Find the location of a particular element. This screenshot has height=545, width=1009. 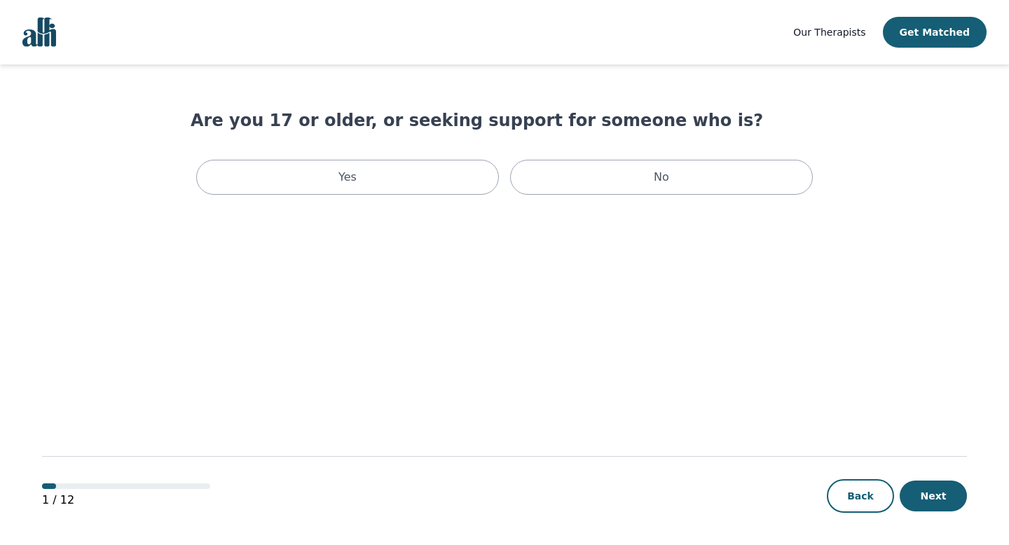

a: Get Matched is located at coordinates (934, 32).